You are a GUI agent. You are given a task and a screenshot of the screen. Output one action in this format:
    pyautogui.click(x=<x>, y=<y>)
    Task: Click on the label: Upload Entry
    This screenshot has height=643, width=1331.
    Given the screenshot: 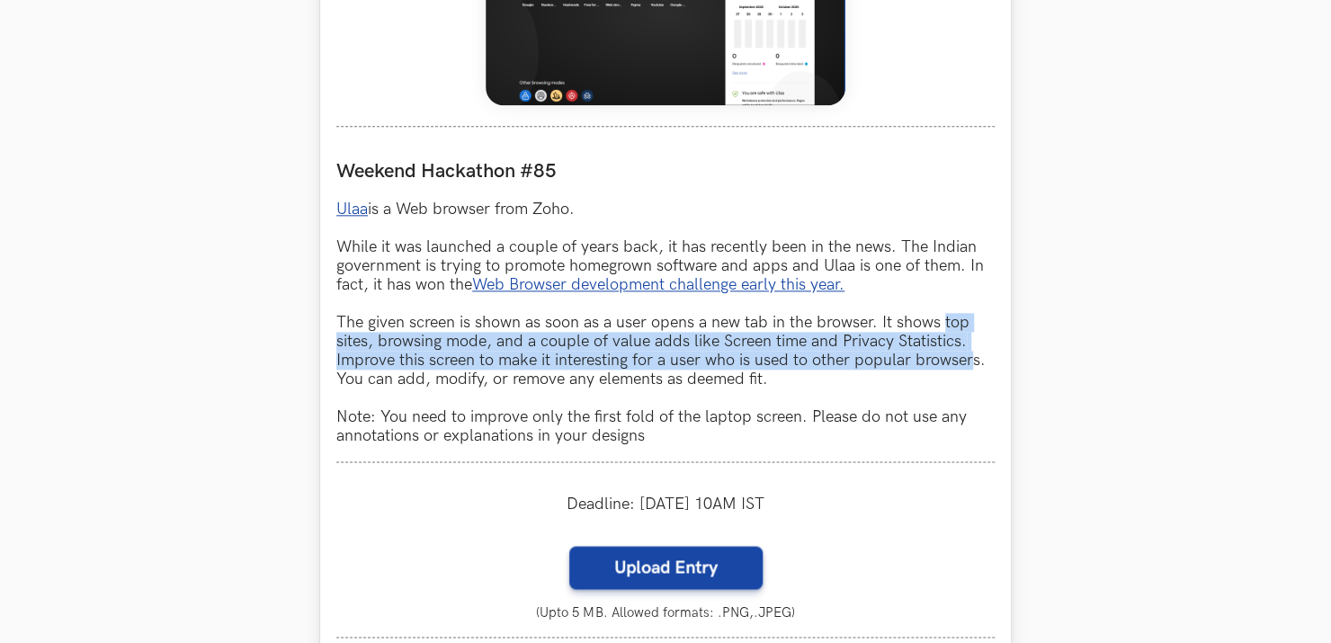 What is the action you would take?
    pyautogui.click(x=665, y=567)
    